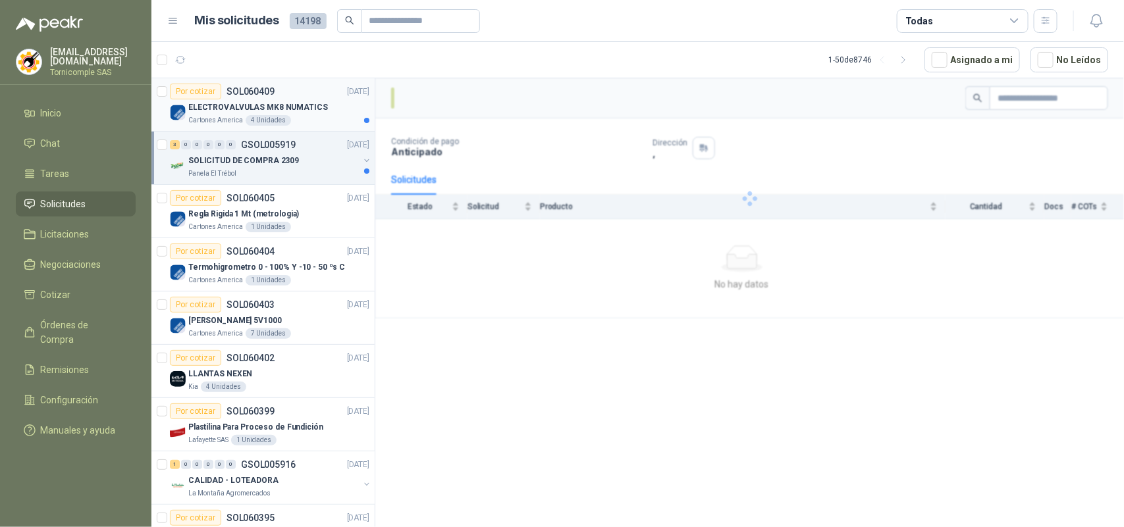 This screenshot has height=527, width=1124. What do you see at coordinates (250, 518) in the screenshot?
I see `p: SOL060395` at bounding box center [250, 518].